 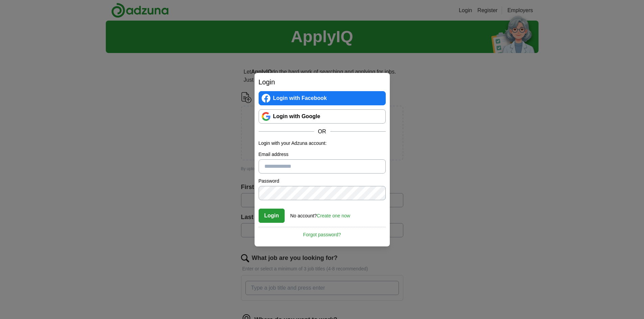 I want to click on h2: Login, so click(x=322, y=82).